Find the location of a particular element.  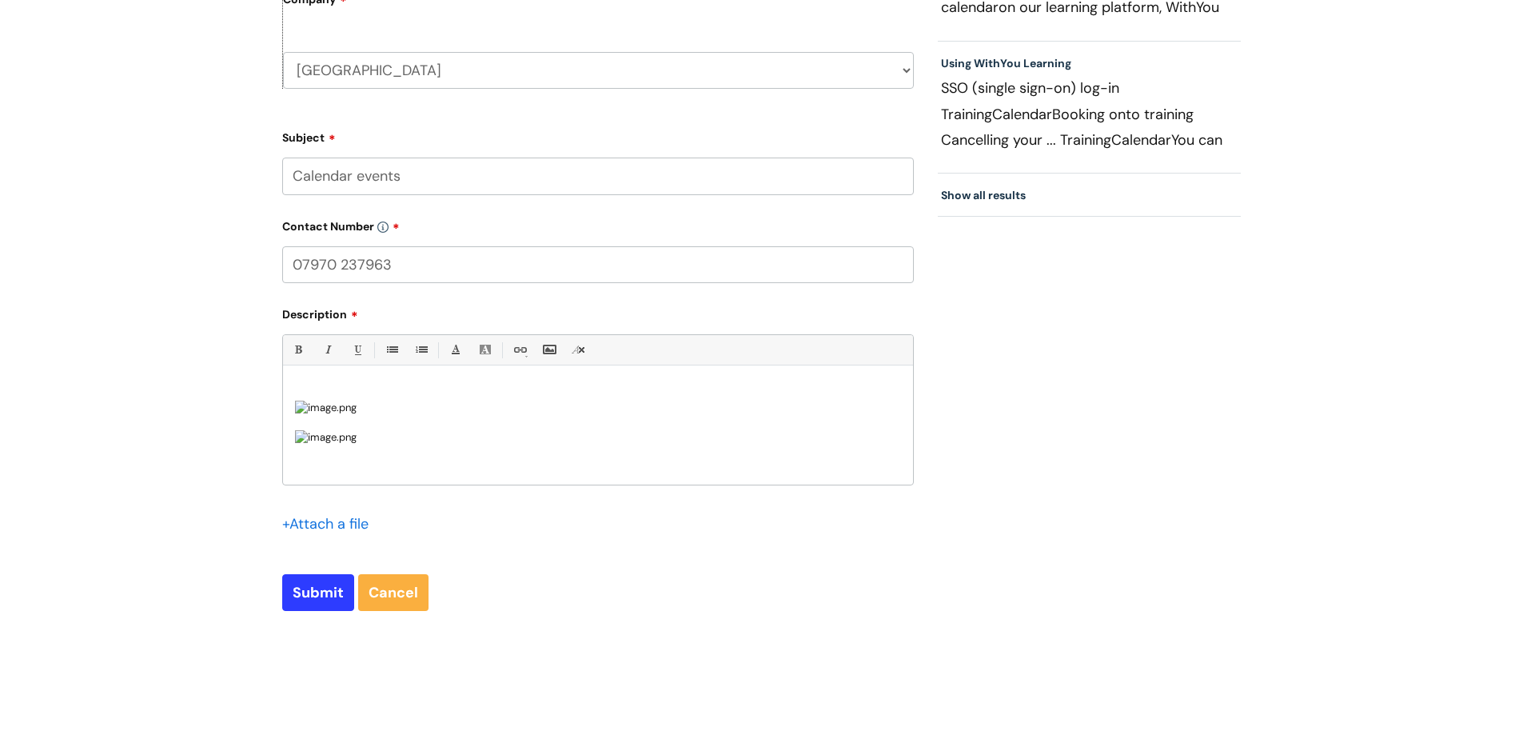

a: Using WithYou Learning is located at coordinates (1006, 63).